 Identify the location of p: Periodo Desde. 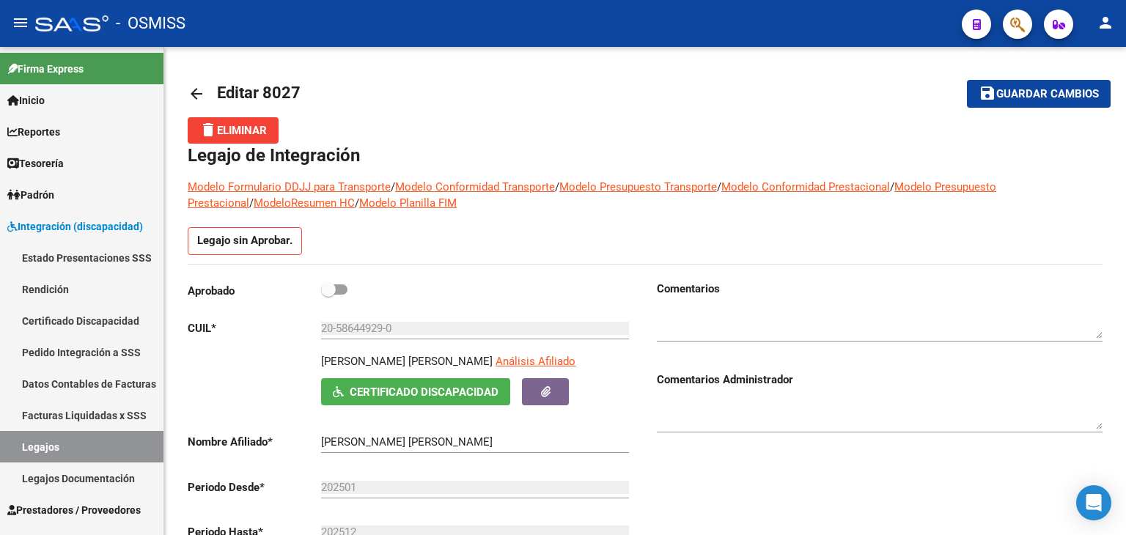
(254, 487).